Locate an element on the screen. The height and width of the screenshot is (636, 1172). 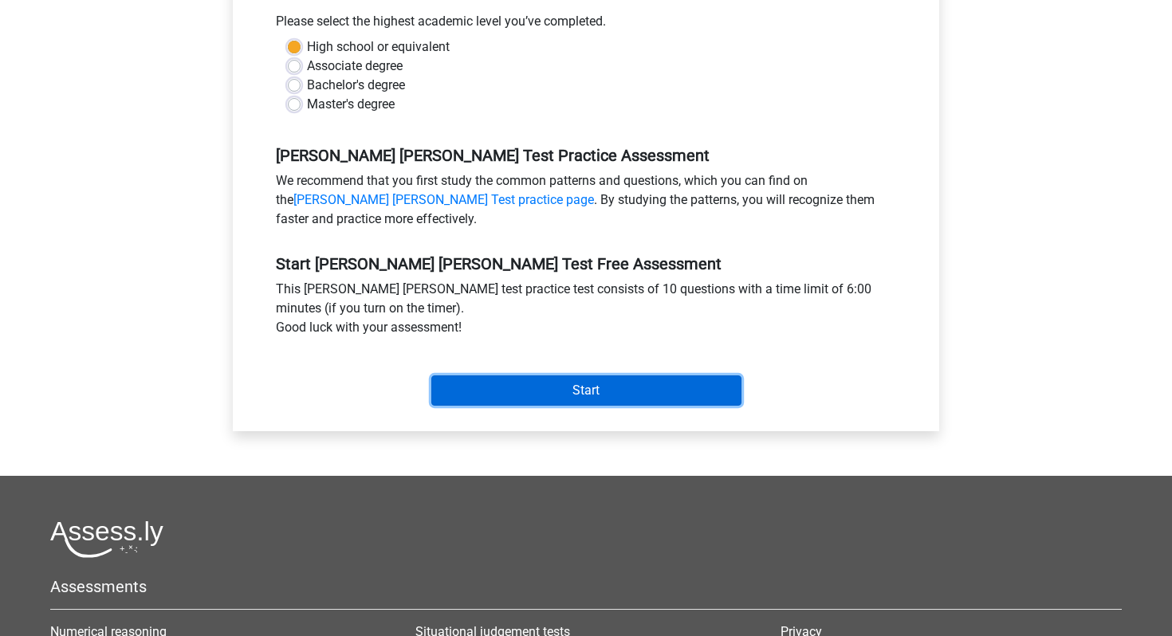
label: High school or equivalent is located at coordinates (378, 47).